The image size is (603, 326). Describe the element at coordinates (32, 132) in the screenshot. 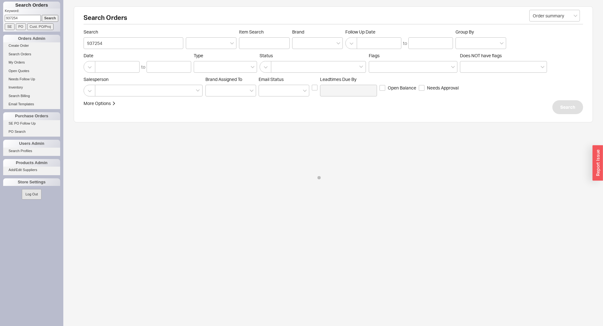

I see `a: PO Search` at that location.